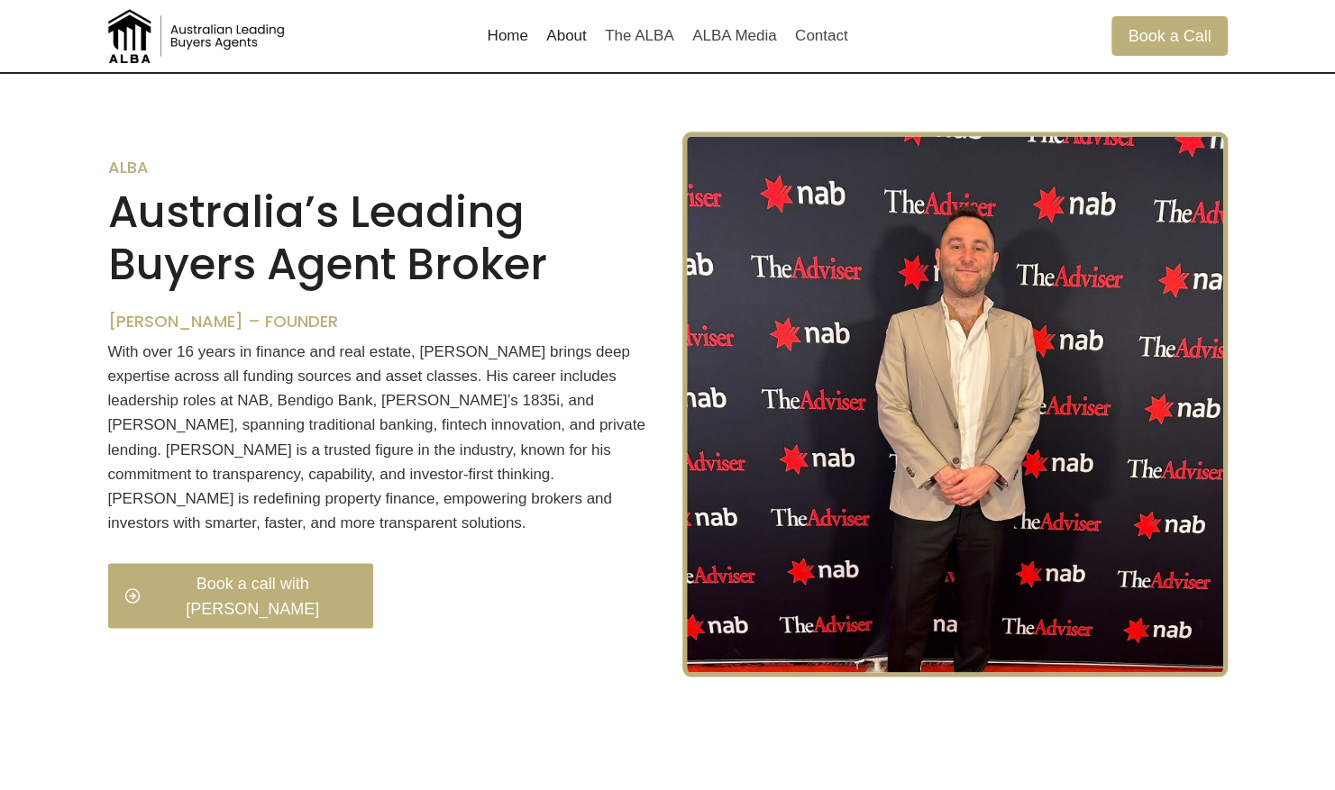 The image size is (1335, 790). Describe the element at coordinates (380, 168) in the screenshot. I see `h6: ALBA` at that location.